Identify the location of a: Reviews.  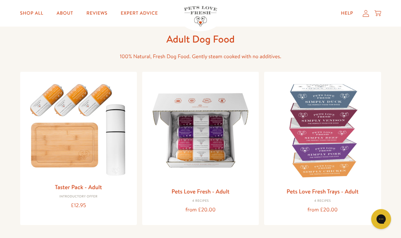
(97, 13).